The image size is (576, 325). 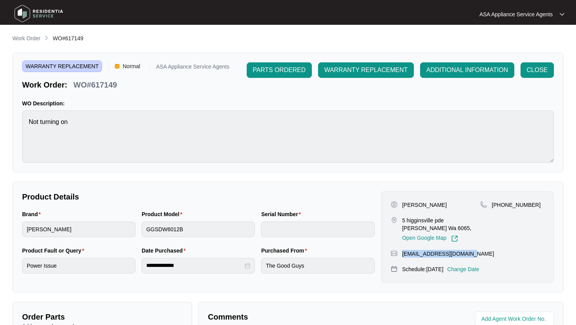 I want to click on label: Serial Number, so click(x=282, y=215).